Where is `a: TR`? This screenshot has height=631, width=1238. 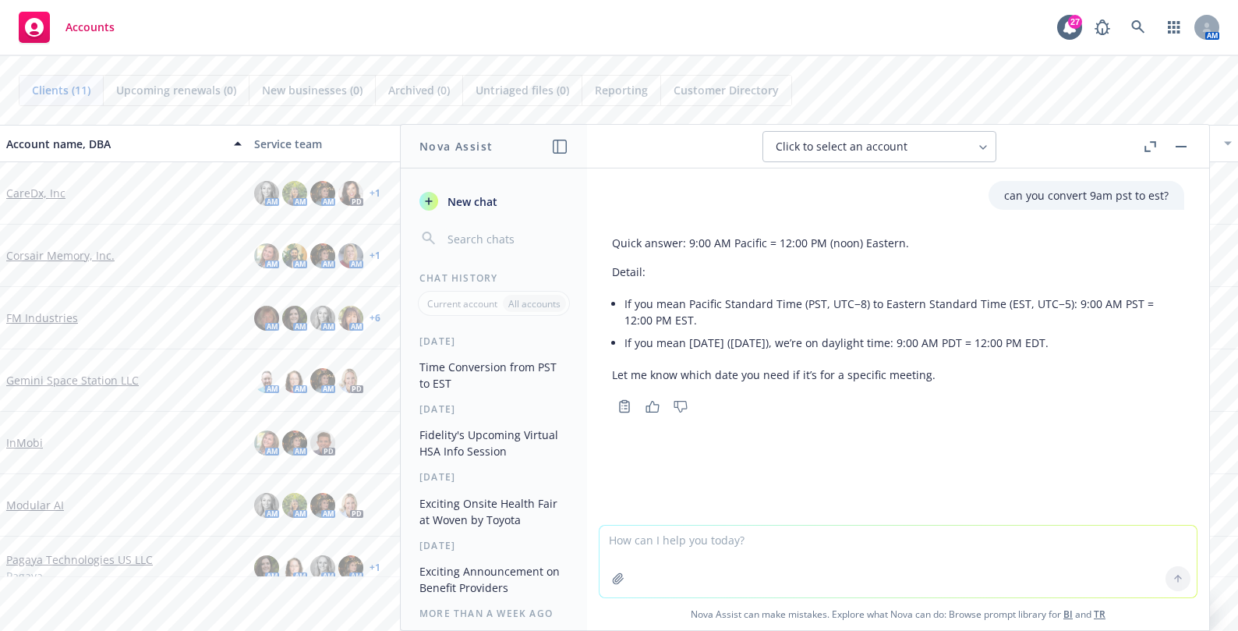
a: TR is located at coordinates (1099, 614).